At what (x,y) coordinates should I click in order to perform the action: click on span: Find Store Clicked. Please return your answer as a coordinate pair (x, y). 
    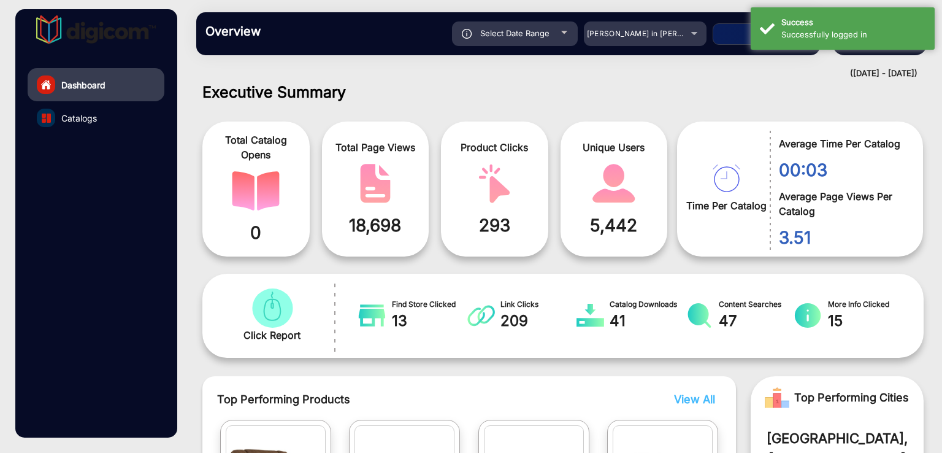
    Looking at the image, I should click on (430, 304).